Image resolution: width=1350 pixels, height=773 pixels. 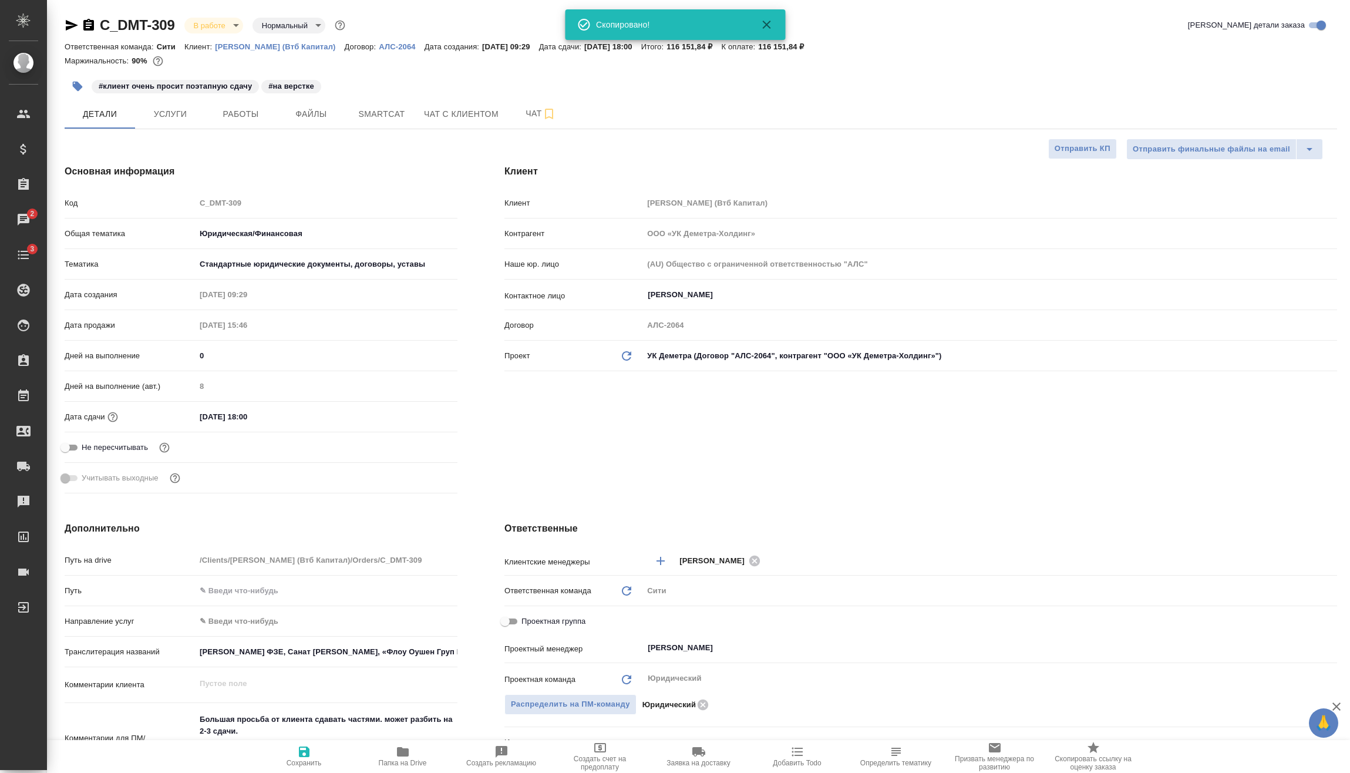 What do you see at coordinates (574, 325) in the screenshot?
I see `p: Договор` at bounding box center [574, 325].